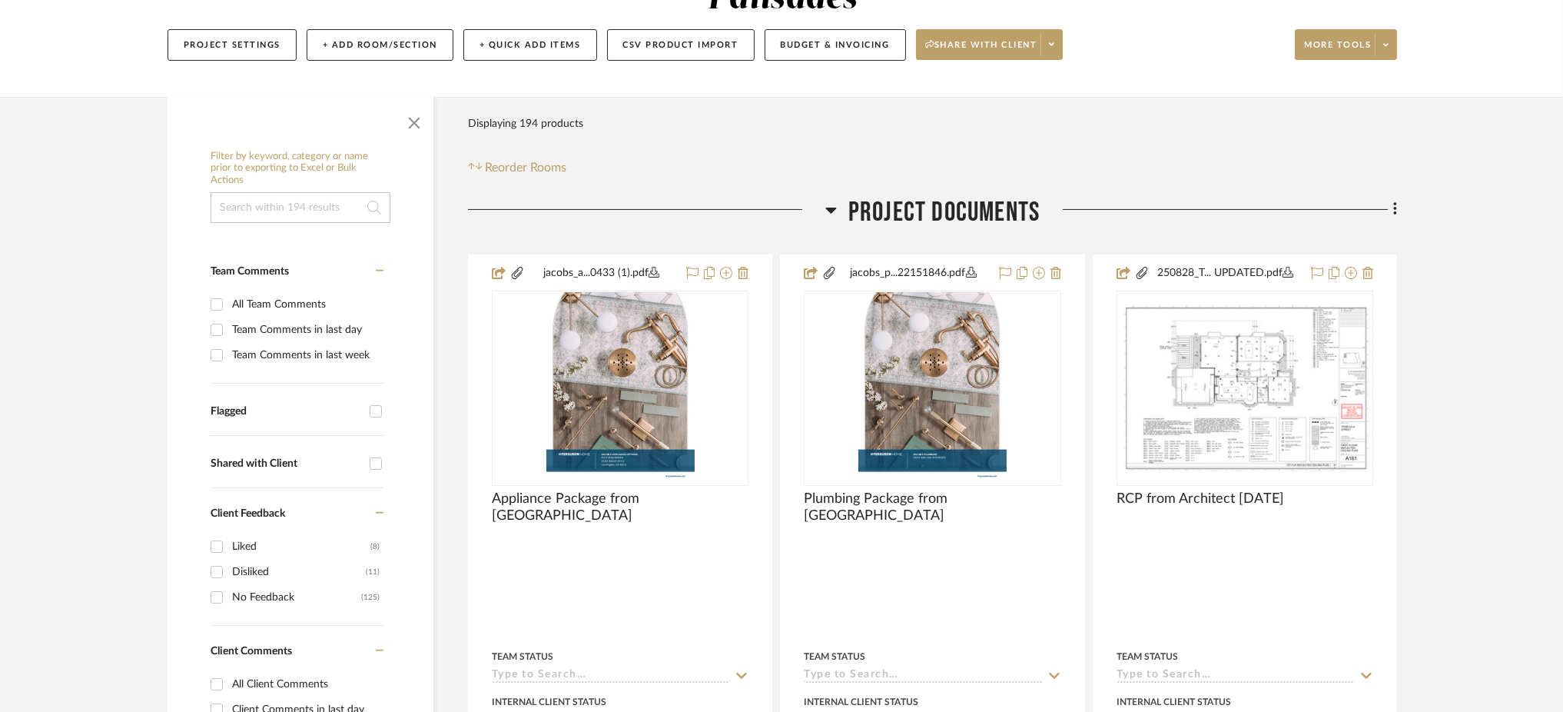  I want to click on div: No Feedback, so click(297, 597).